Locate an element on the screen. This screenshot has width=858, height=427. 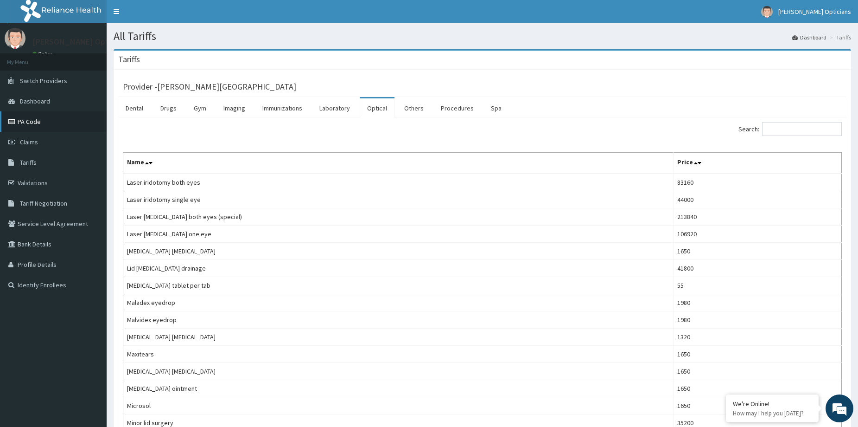
p: How may I help you today? is located at coordinates (772, 413).